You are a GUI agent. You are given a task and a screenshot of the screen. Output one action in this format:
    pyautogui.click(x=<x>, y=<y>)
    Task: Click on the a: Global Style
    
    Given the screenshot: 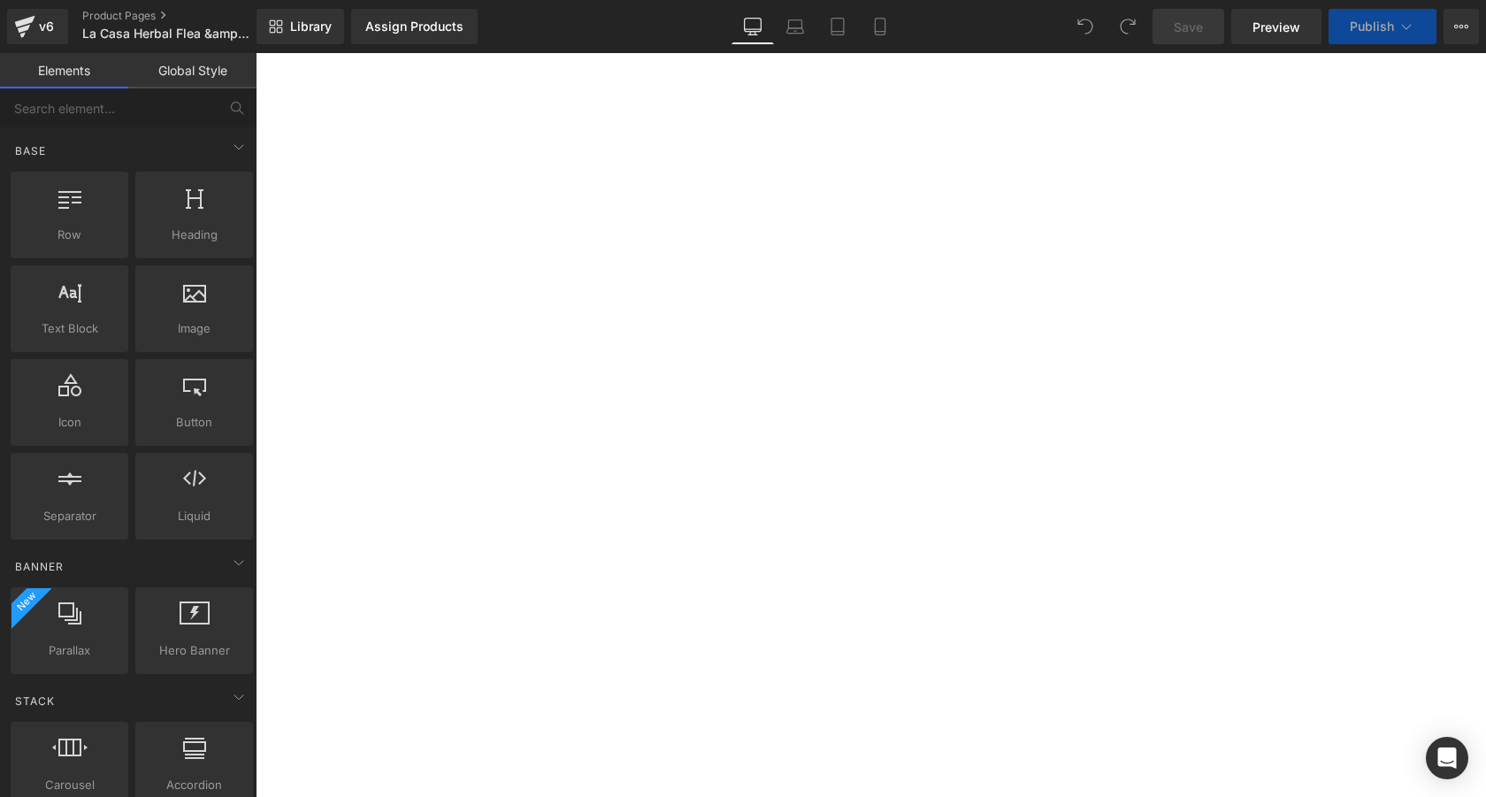 What is the action you would take?
    pyautogui.click(x=192, y=71)
    